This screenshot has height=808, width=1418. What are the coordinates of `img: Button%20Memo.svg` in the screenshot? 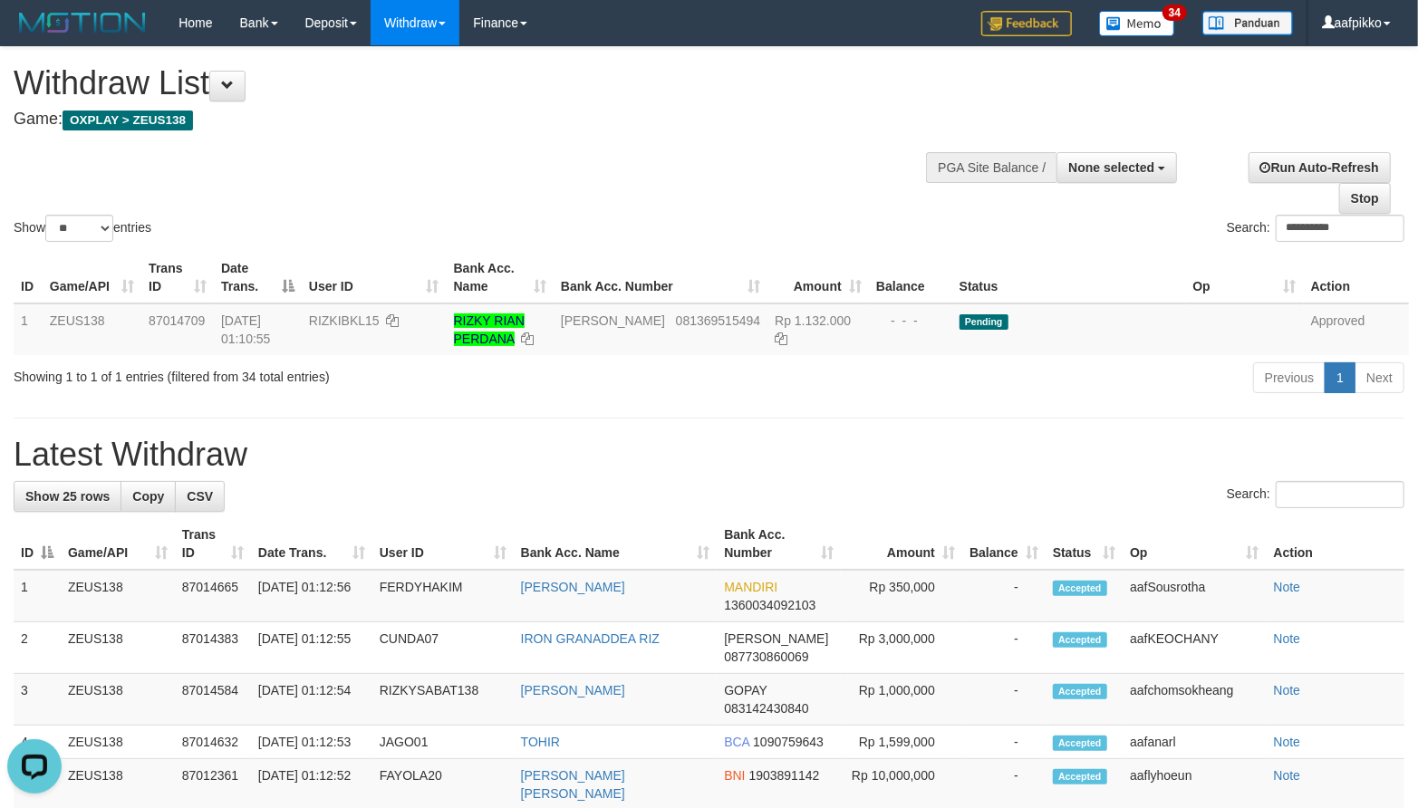 It's located at (1137, 24).